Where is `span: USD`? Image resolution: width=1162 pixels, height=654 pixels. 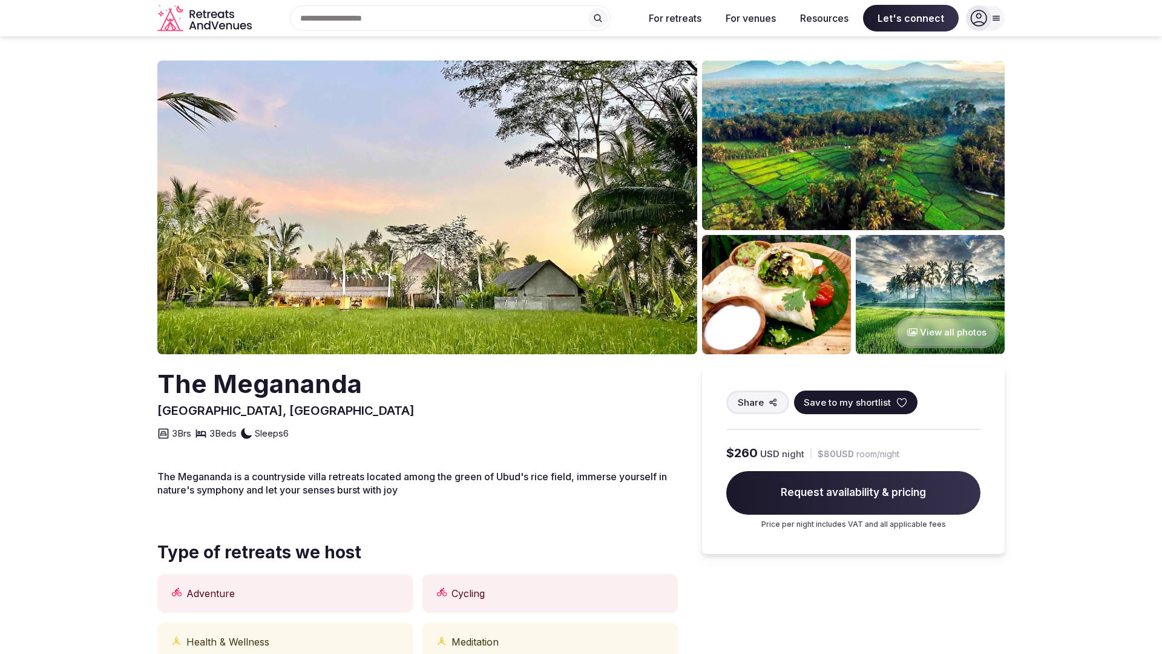 span: USD is located at coordinates (770, 453).